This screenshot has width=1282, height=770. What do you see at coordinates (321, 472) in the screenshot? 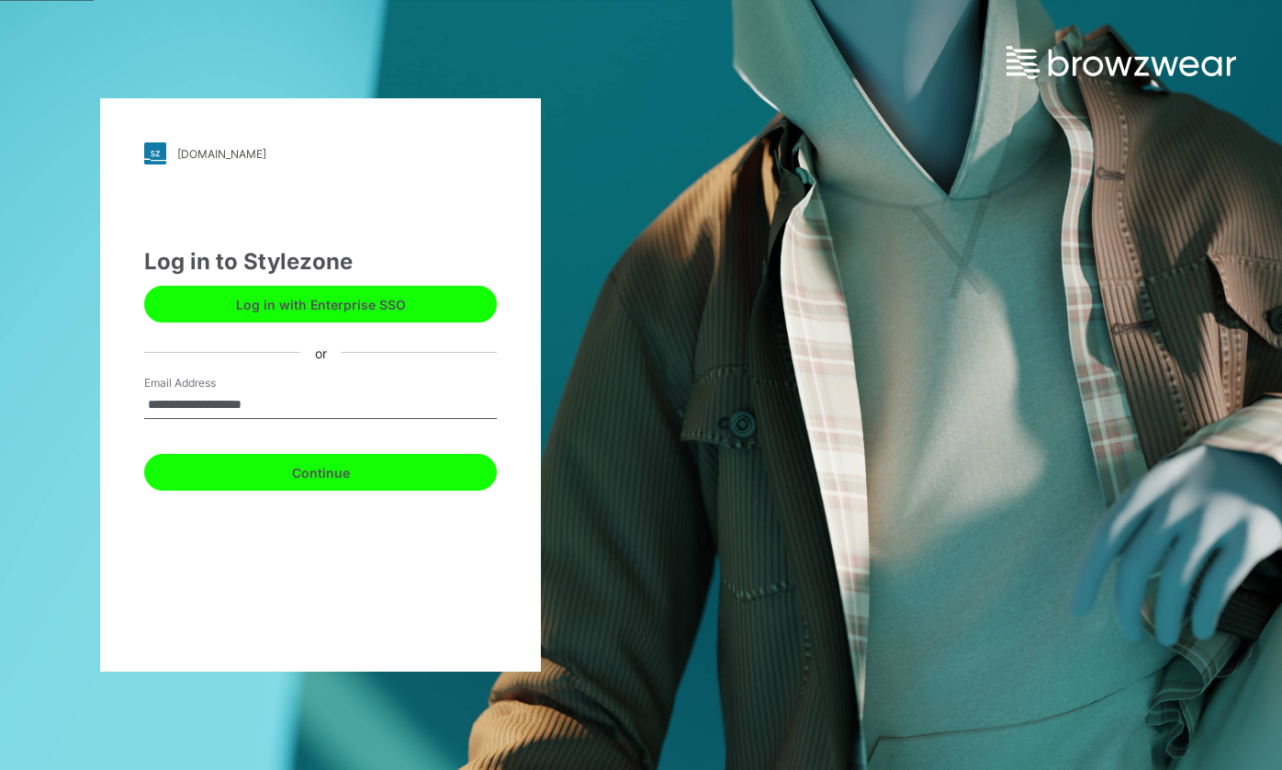
I see `button: Continue` at bounding box center [321, 472].